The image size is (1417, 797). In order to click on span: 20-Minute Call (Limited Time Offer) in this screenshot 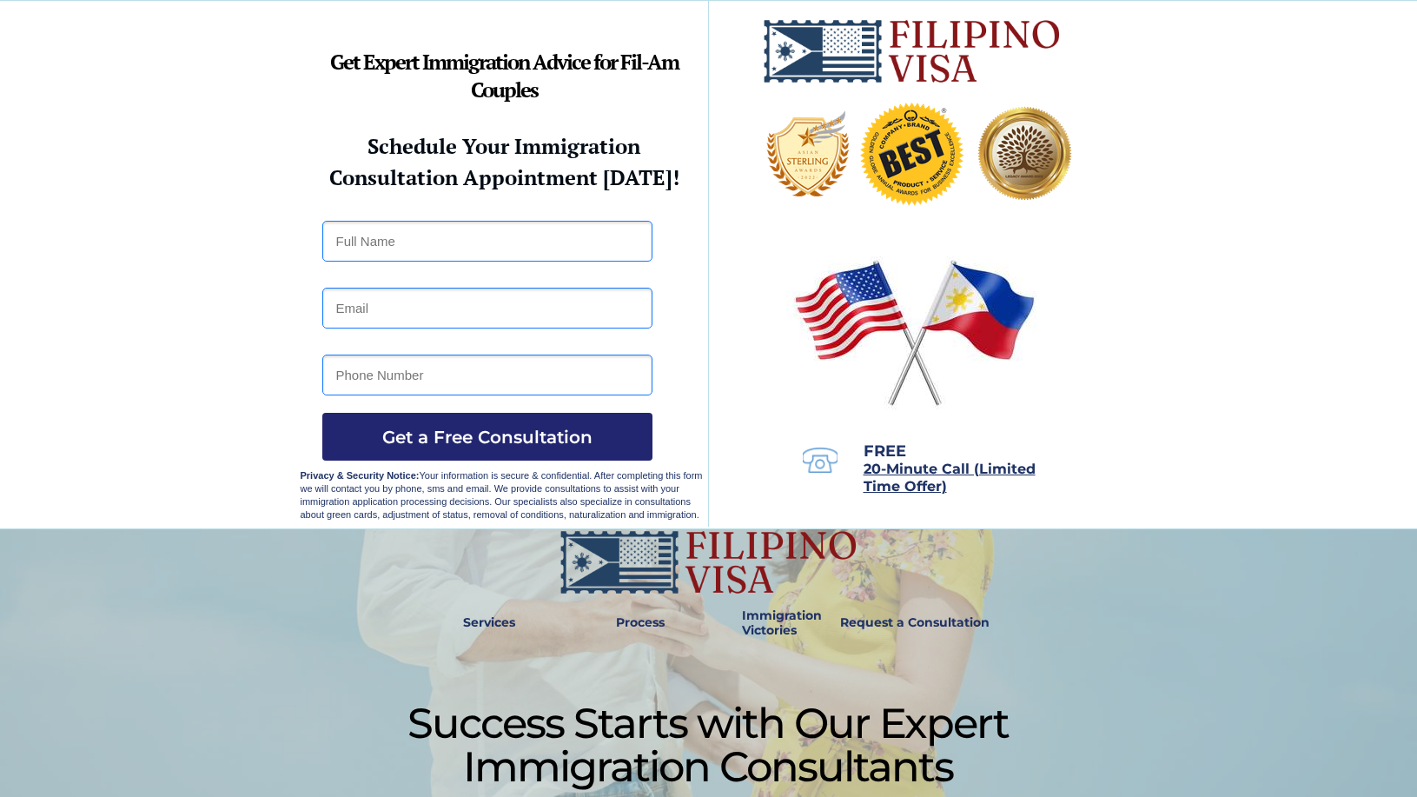, I will do `click(950, 477)`.